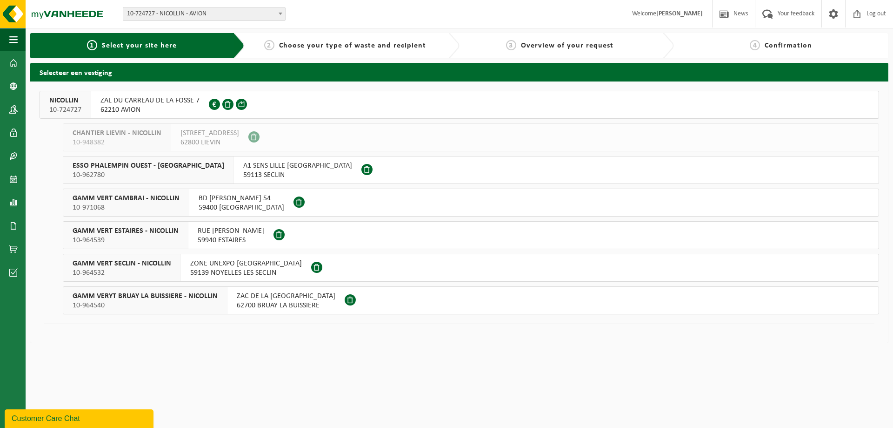  Describe the element at coordinates (286, 305) in the screenshot. I see `span: 62700 BRUAY LA BUISSIERE` at that location.